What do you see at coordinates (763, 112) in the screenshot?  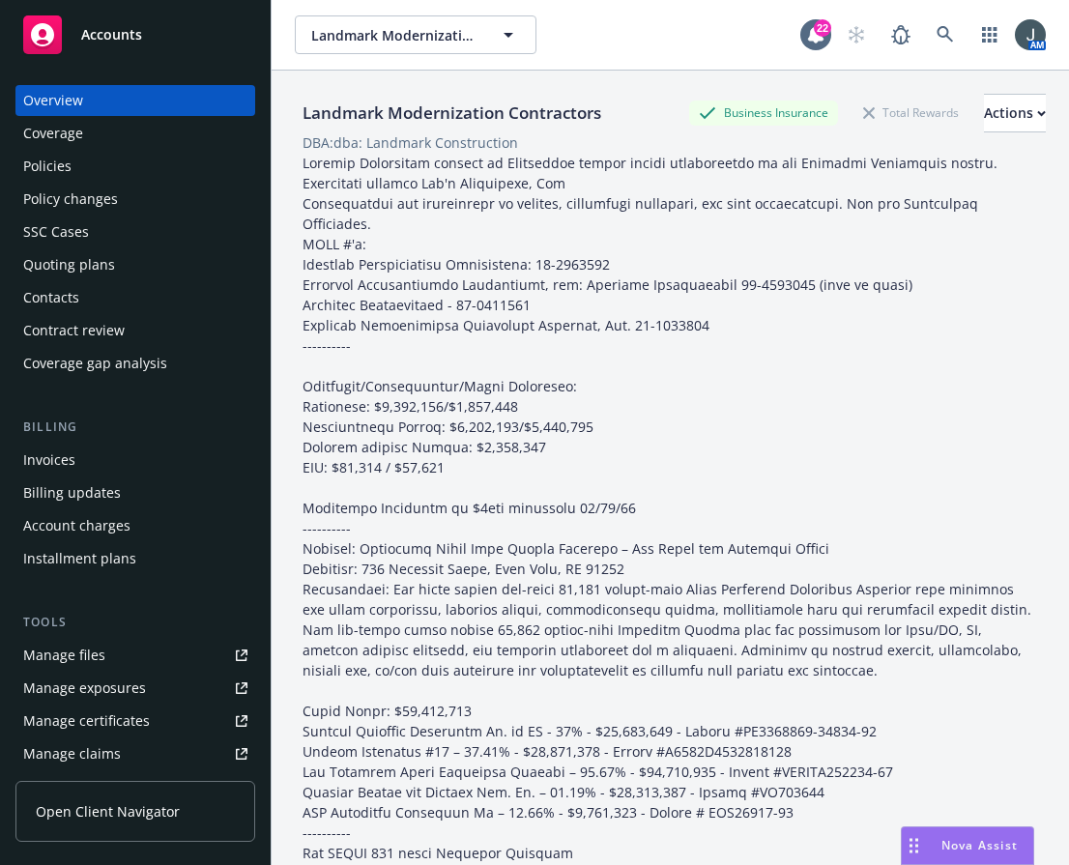 I see `div: Business Insurance` at bounding box center [763, 112].